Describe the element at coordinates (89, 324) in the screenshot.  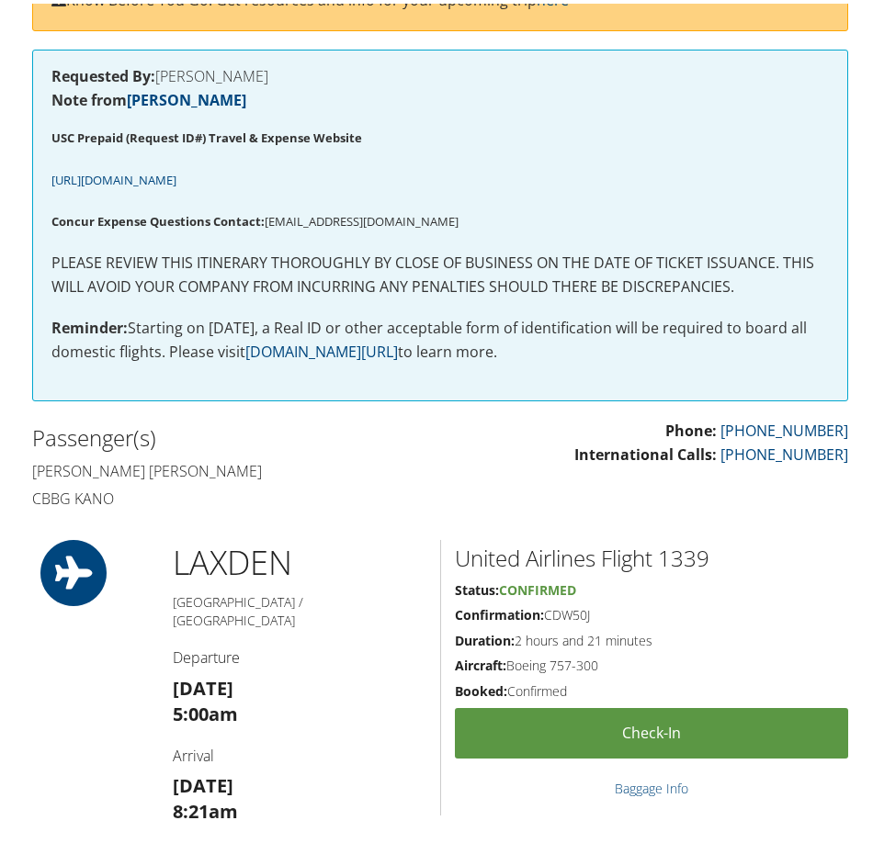
I see `strong: Reminder:` at that location.